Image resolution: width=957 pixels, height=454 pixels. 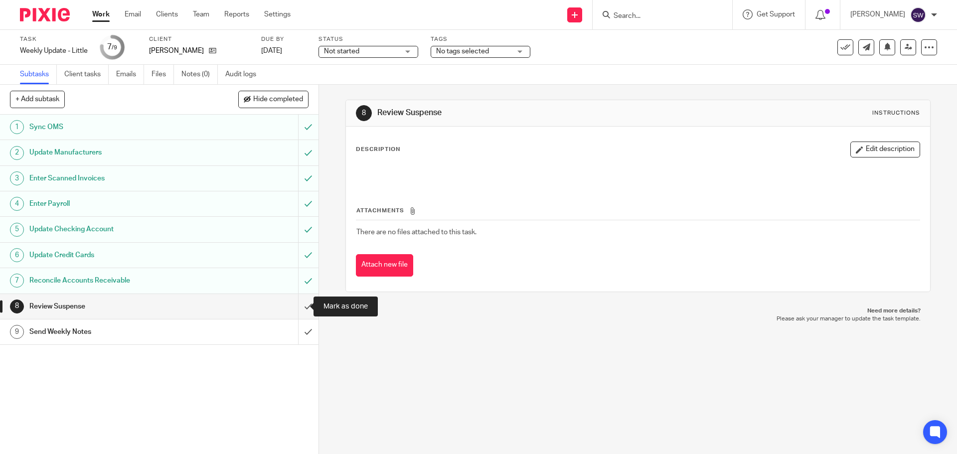 What do you see at coordinates (244, 74) in the screenshot?
I see `a: Audit logs` at bounding box center [244, 74].